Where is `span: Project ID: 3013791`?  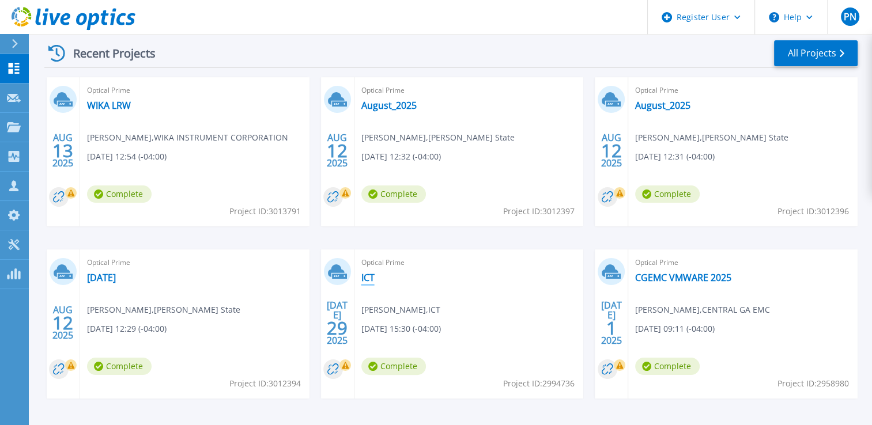 span: Project ID: 3013791 is located at coordinates (265, 212).